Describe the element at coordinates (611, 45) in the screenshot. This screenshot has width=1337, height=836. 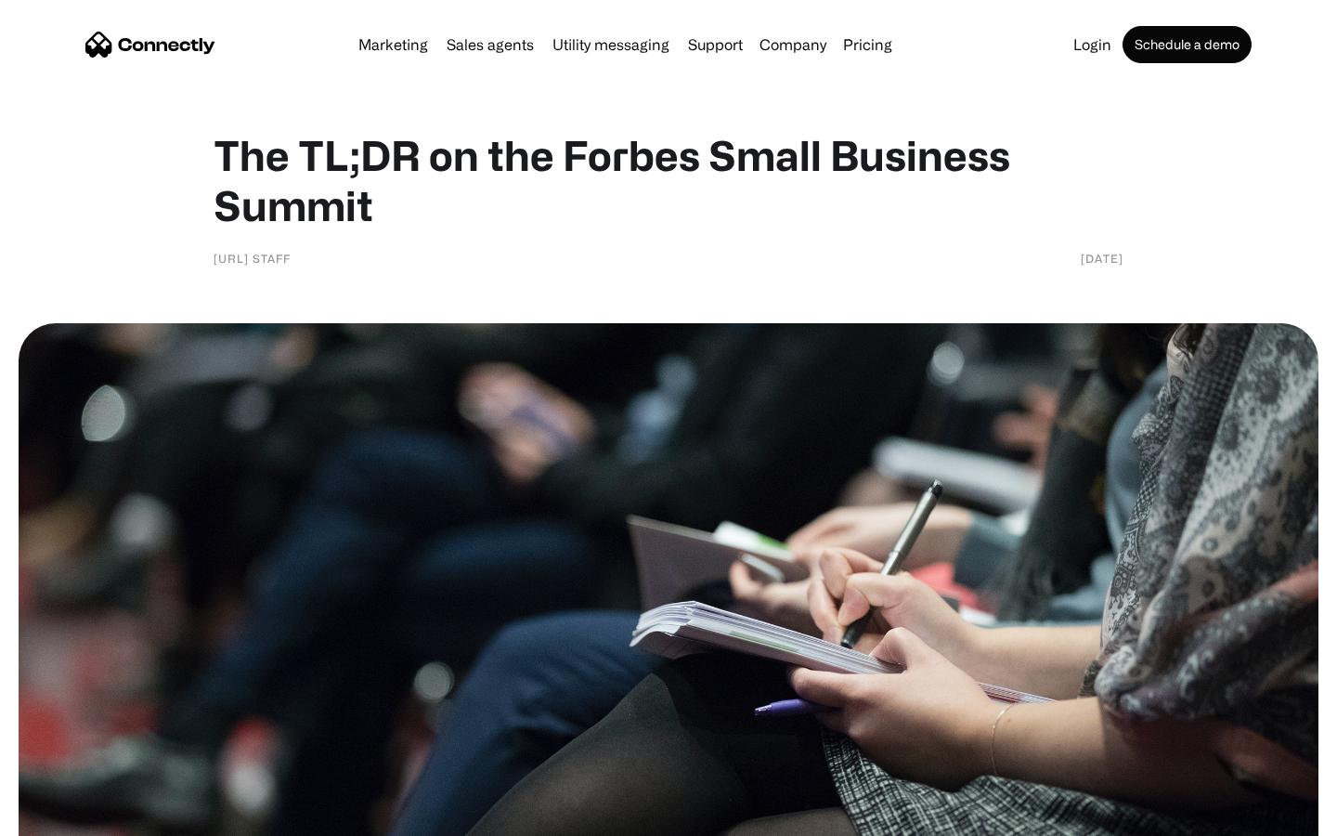
I see `a: Utility messaging` at that location.